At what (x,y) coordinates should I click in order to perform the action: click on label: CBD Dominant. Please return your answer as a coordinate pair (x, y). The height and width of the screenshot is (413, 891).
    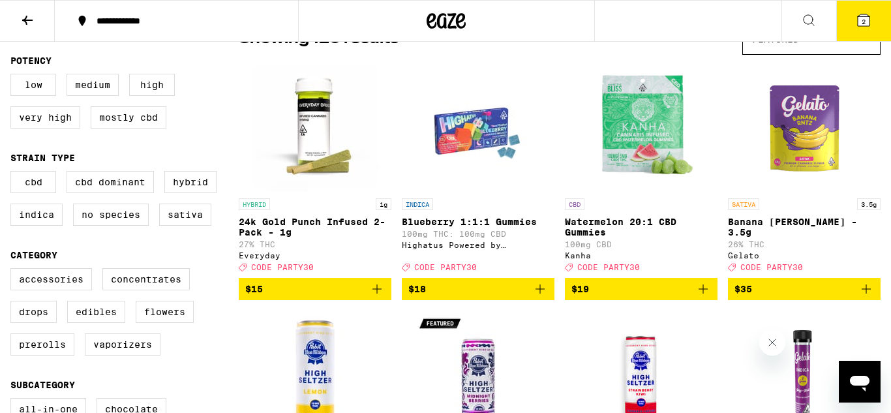
    Looking at the image, I should click on (110, 182).